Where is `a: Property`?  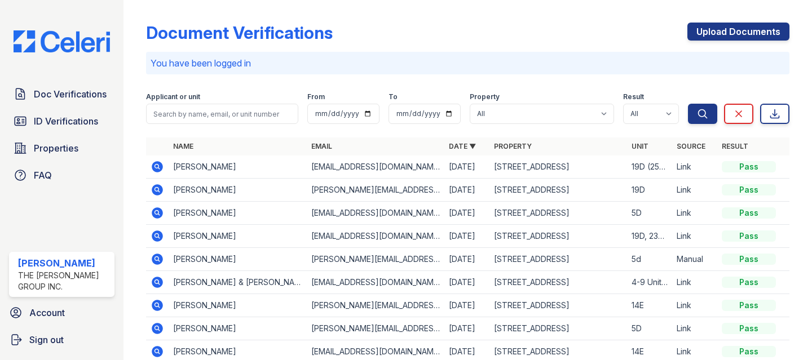
a: Property is located at coordinates (513, 146).